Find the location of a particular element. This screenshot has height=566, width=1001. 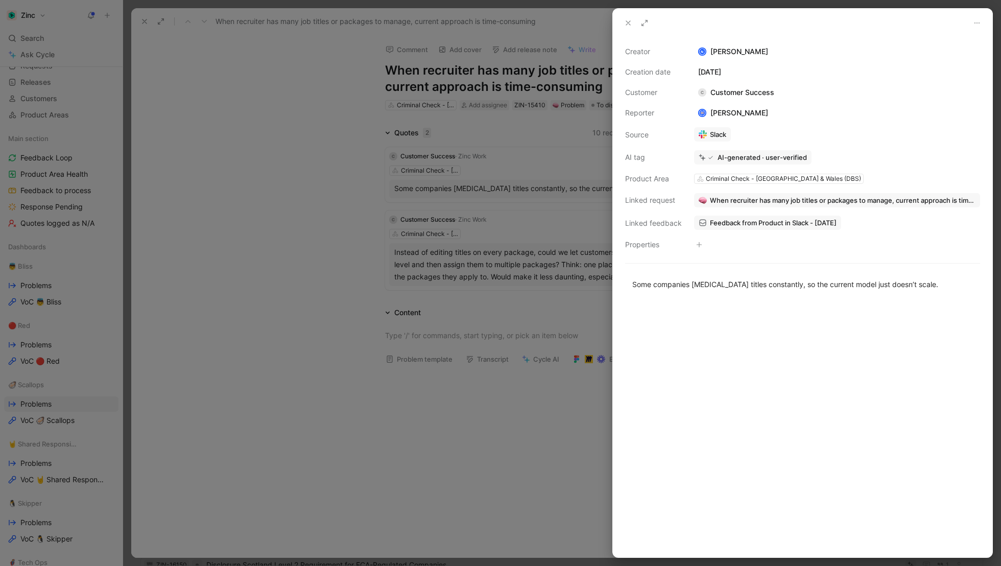

div: Product Area is located at coordinates (653, 179).